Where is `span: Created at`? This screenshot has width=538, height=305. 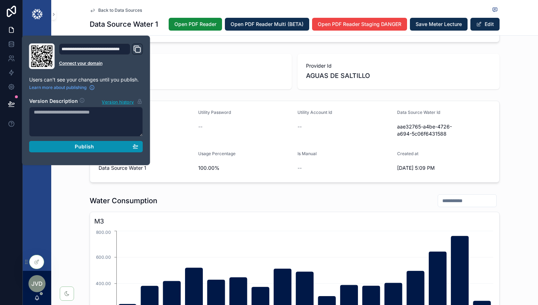
span: Created at is located at coordinates (408, 153).